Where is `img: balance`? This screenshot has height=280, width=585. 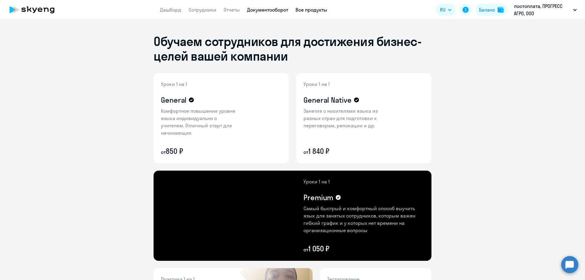
img: balance is located at coordinates (501, 10).